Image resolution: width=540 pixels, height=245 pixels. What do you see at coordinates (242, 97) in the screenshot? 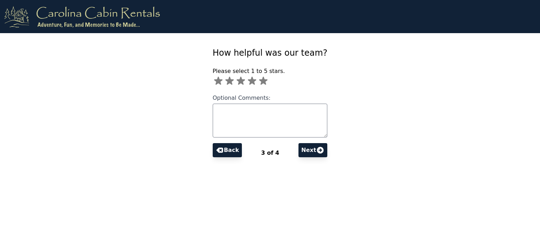
I see `span: Optional Comments:` at bounding box center [242, 97].